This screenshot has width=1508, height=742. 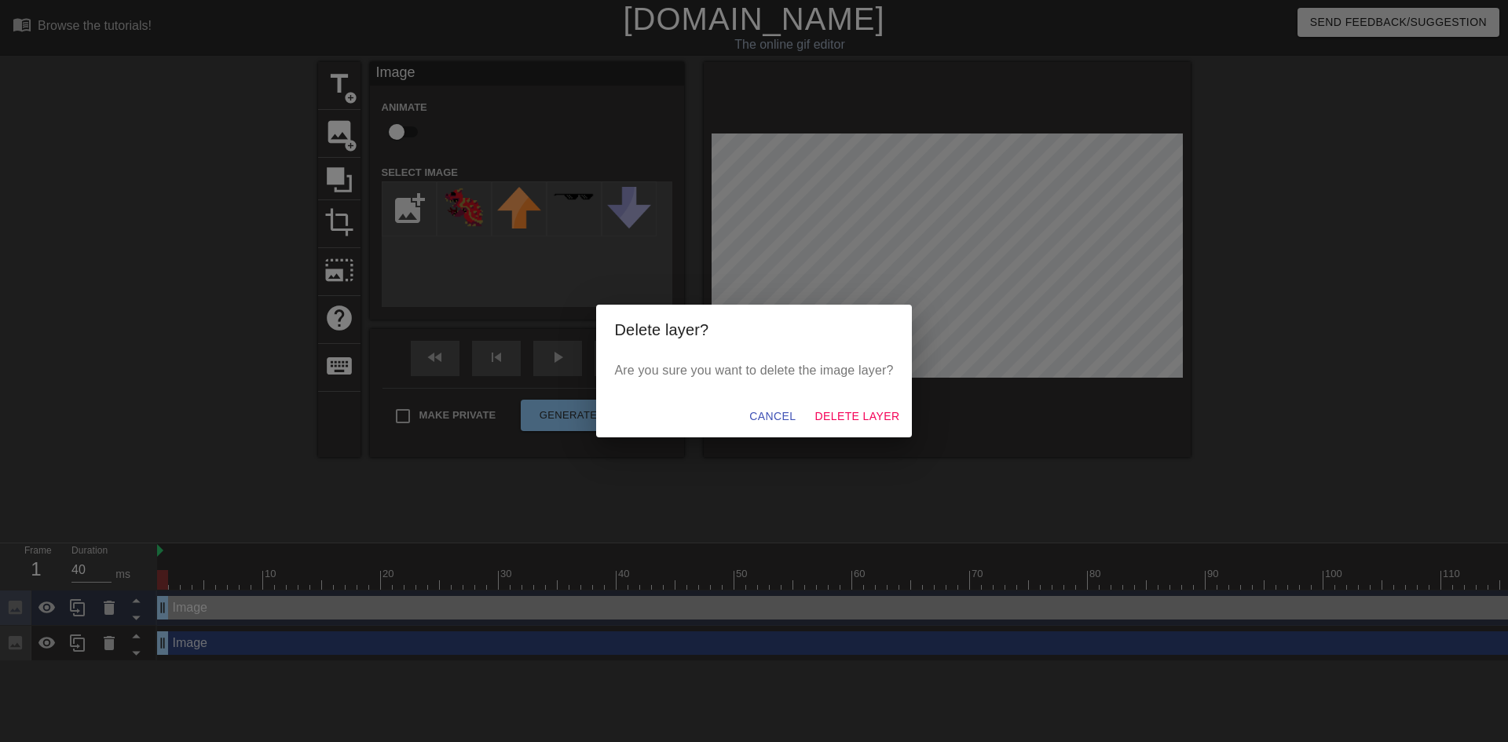 I want to click on h2: Delete layer?, so click(x=754, y=330).